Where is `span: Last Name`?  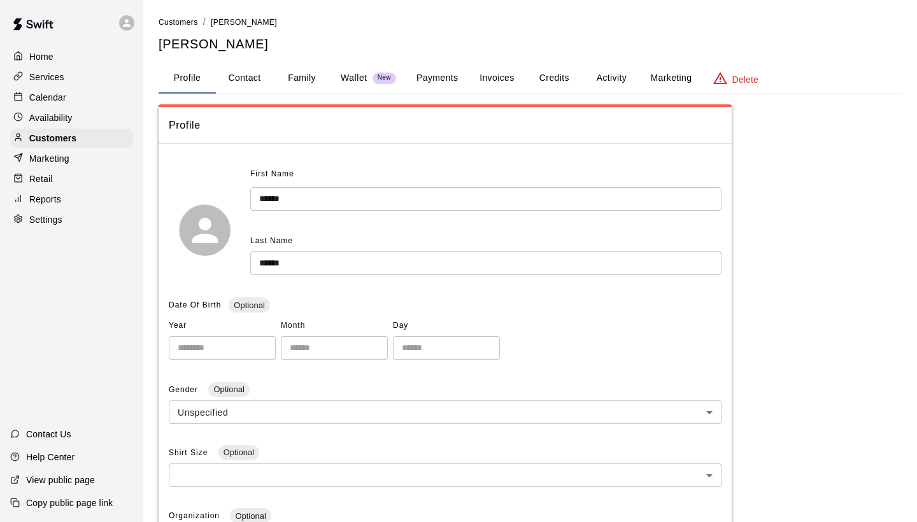
span: Last Name is located at coordinates (271, 241).